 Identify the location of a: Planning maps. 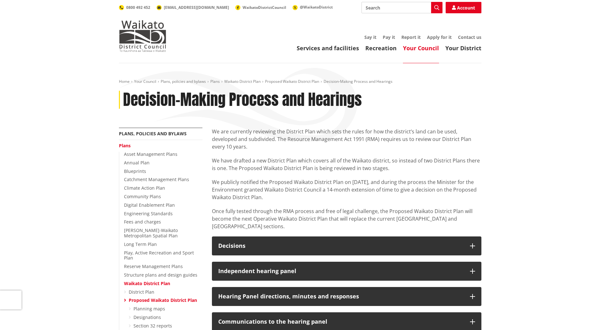
(149, 309).